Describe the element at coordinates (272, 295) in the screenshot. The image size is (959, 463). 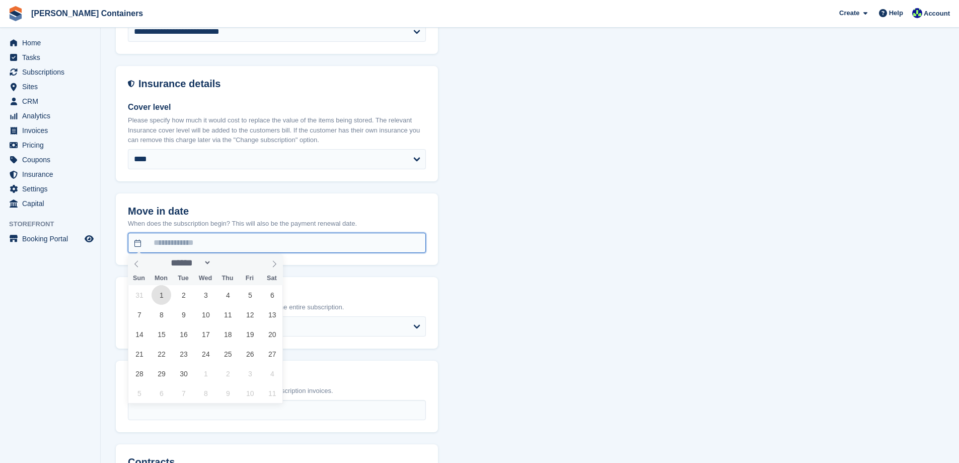
I see `span: September 6, 2025` at that location.